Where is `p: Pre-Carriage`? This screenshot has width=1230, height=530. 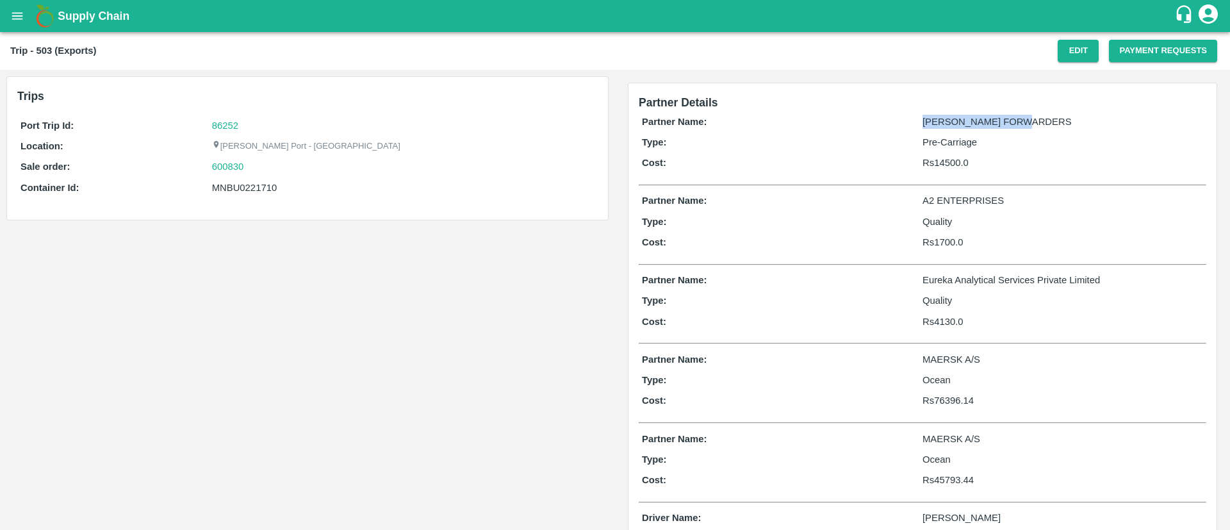
p: Pre-Carriage is located at coordinates (1063, 142).